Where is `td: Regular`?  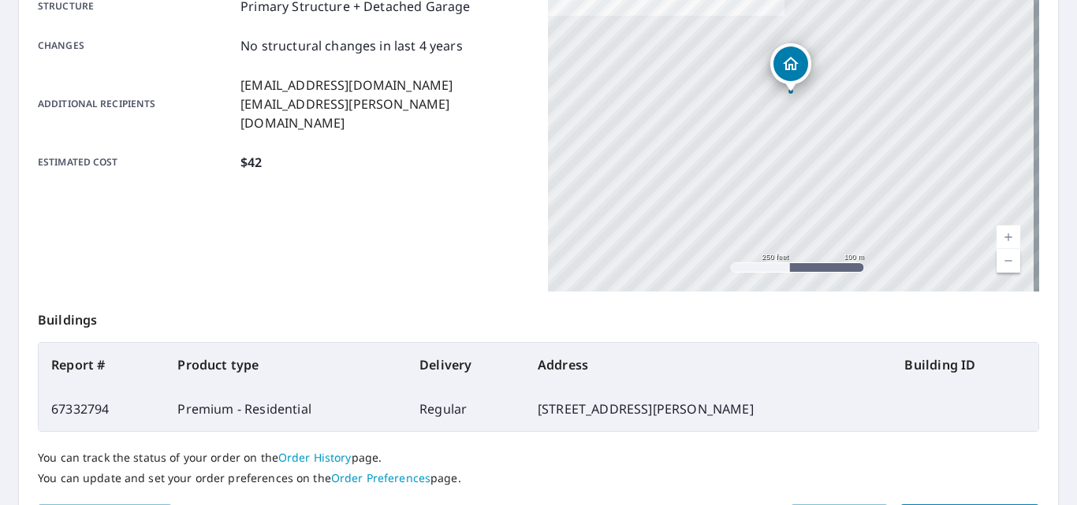 td: Regular is located at coordinates (466, 409).